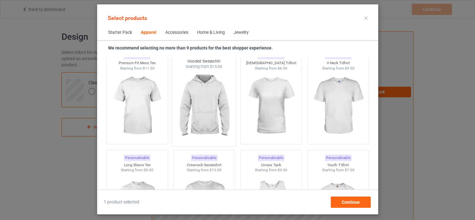 The image size is (475, 220). I want to click on span: 1 product selected, so click(122, 202).